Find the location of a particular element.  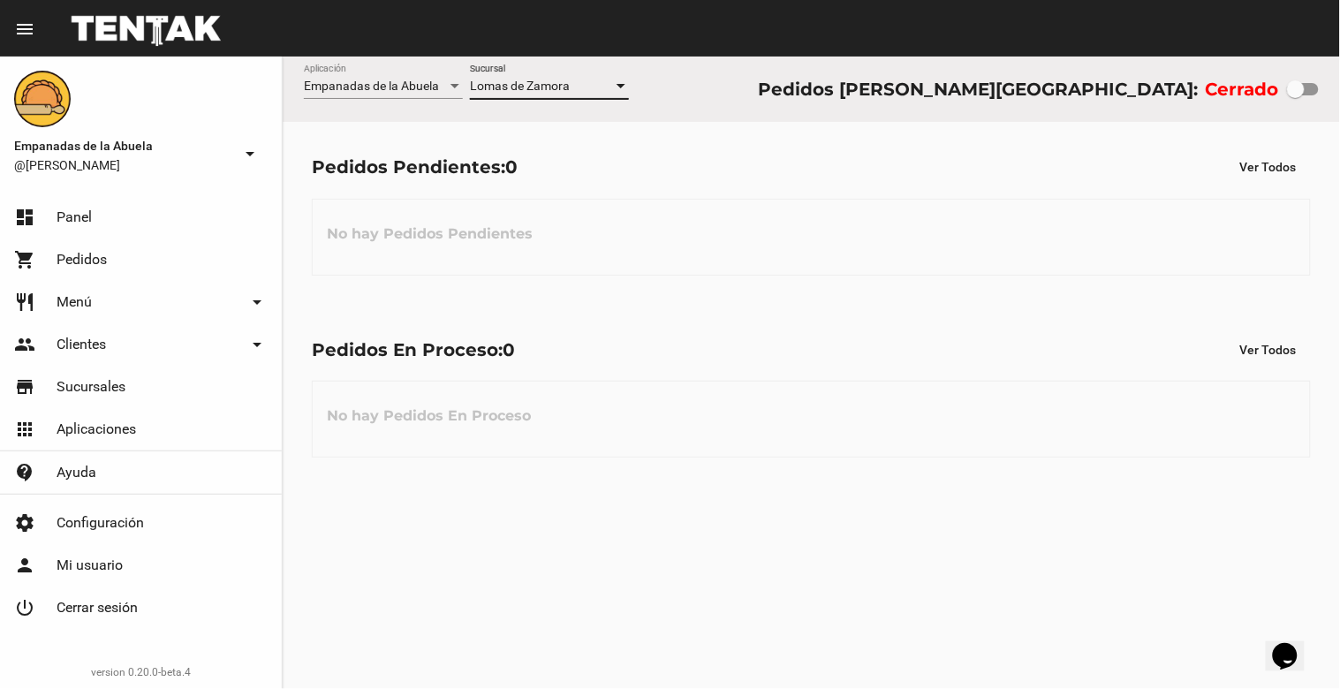

mat-icon: contact_support is located at coordinates (25, 473).